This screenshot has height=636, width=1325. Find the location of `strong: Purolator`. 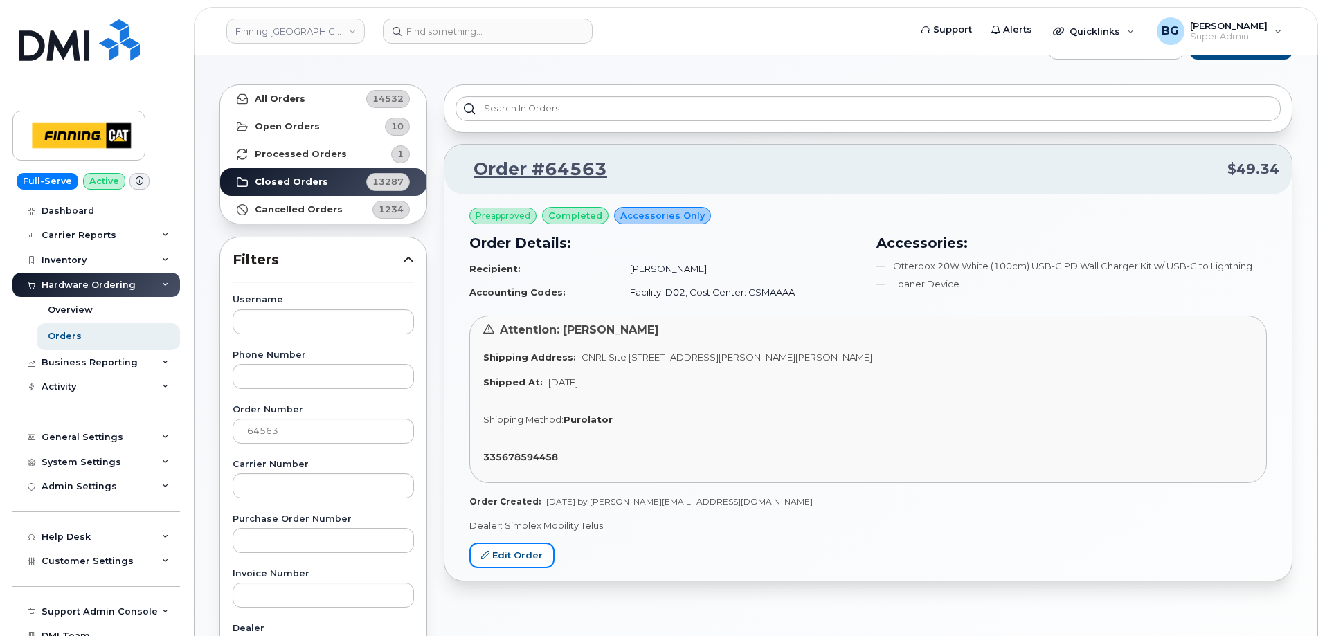

strong: Purolator is located at coordinates (588, 420).